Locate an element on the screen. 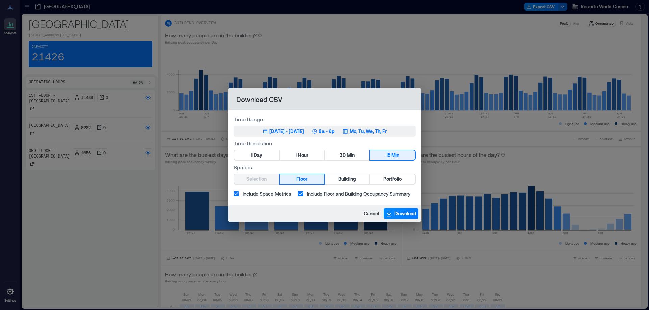 The width and height of the screenshot is (649, 310). label: Time Range is located at coordinates (324, 119).